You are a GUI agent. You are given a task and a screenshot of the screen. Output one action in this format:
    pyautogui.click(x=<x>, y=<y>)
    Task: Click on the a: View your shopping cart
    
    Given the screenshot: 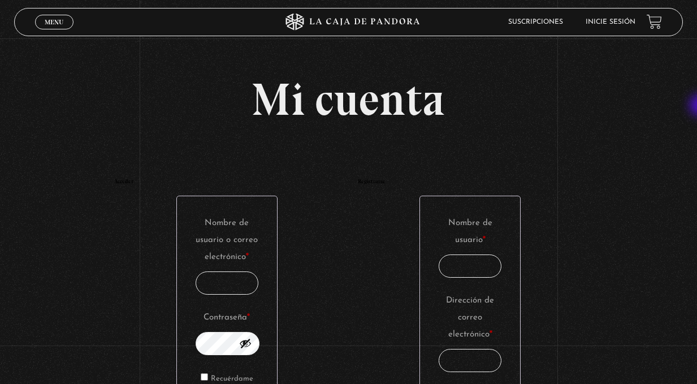 What is the action you would take?
    pyautogui.click(x=654, y=21)
    